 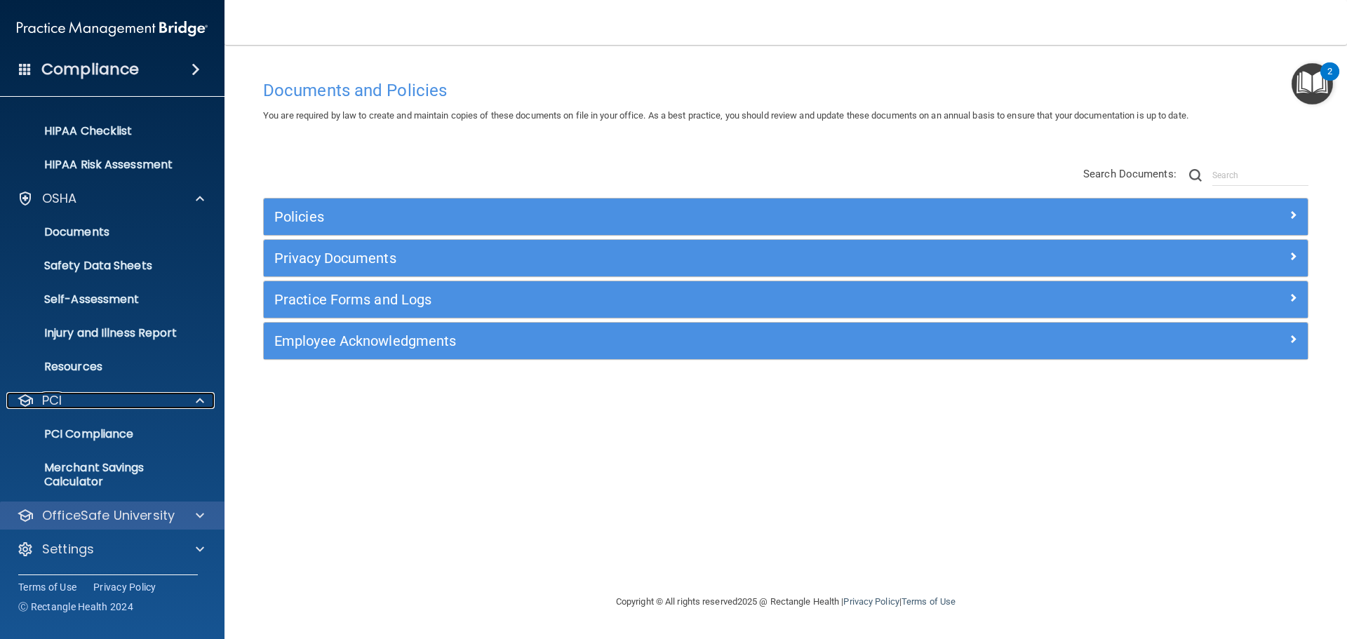 What do you see at coordinates (90, 69) in the screenshot?
I see `h4: Compliance` at bounding box center [90, 69].